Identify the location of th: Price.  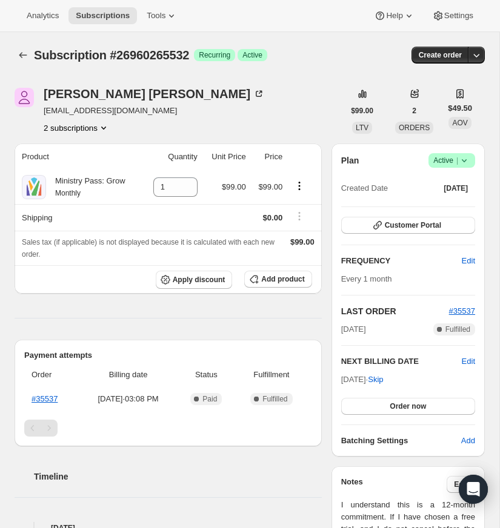
(268, 157).